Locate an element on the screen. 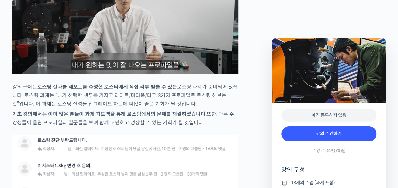 The width and height of the screenshot is (398, 188). li: 18개의 수업 (과제 포함) is located at coordinates (329, 183).